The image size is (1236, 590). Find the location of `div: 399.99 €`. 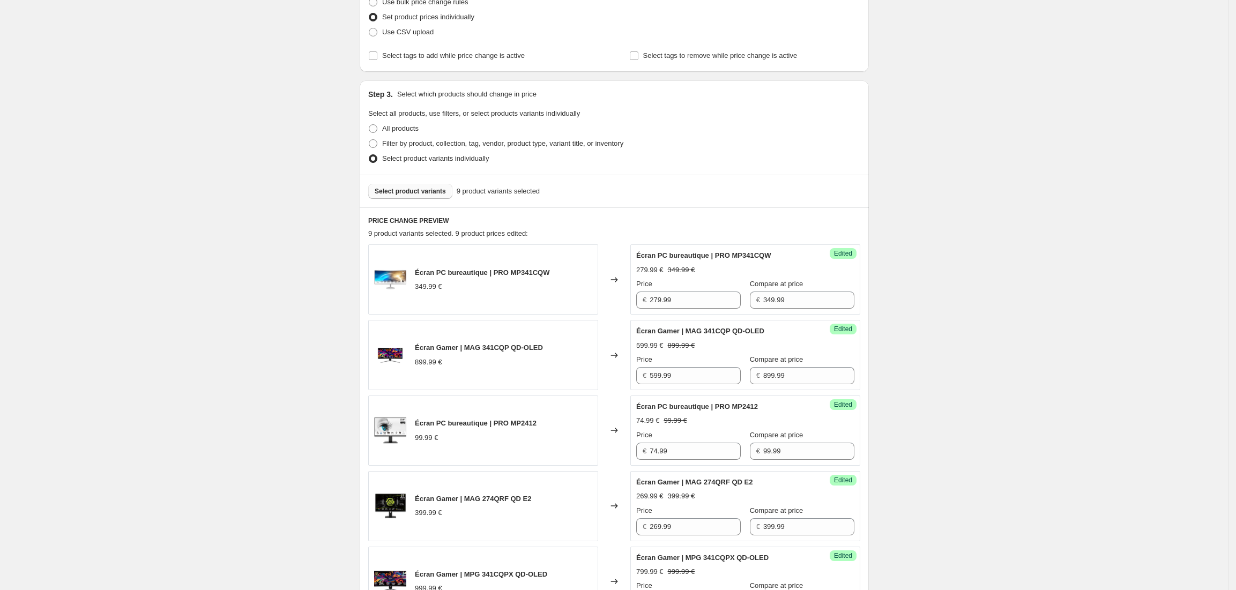

div: 399.99 € is located at coordinates (428, 513).